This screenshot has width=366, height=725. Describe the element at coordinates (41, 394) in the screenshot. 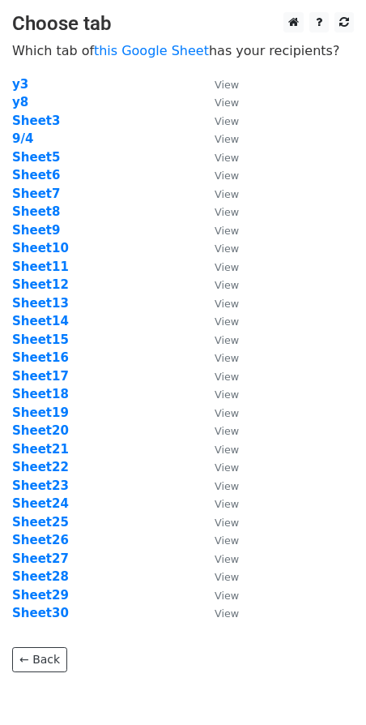

I see `a: Sheet18` at that location.